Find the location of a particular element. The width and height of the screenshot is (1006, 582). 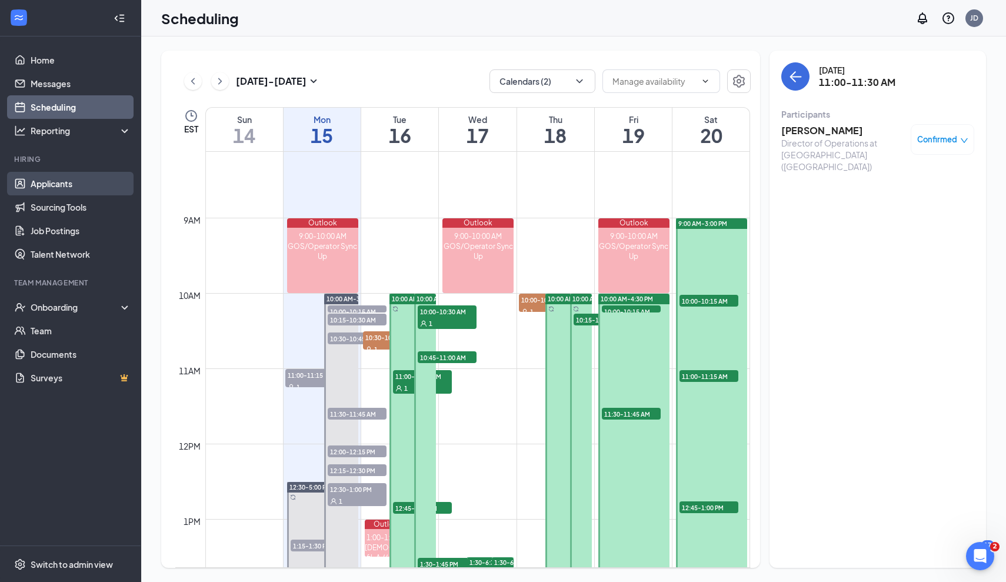

span: 12:30-5:00 PM is located at coordinates (310, 487).